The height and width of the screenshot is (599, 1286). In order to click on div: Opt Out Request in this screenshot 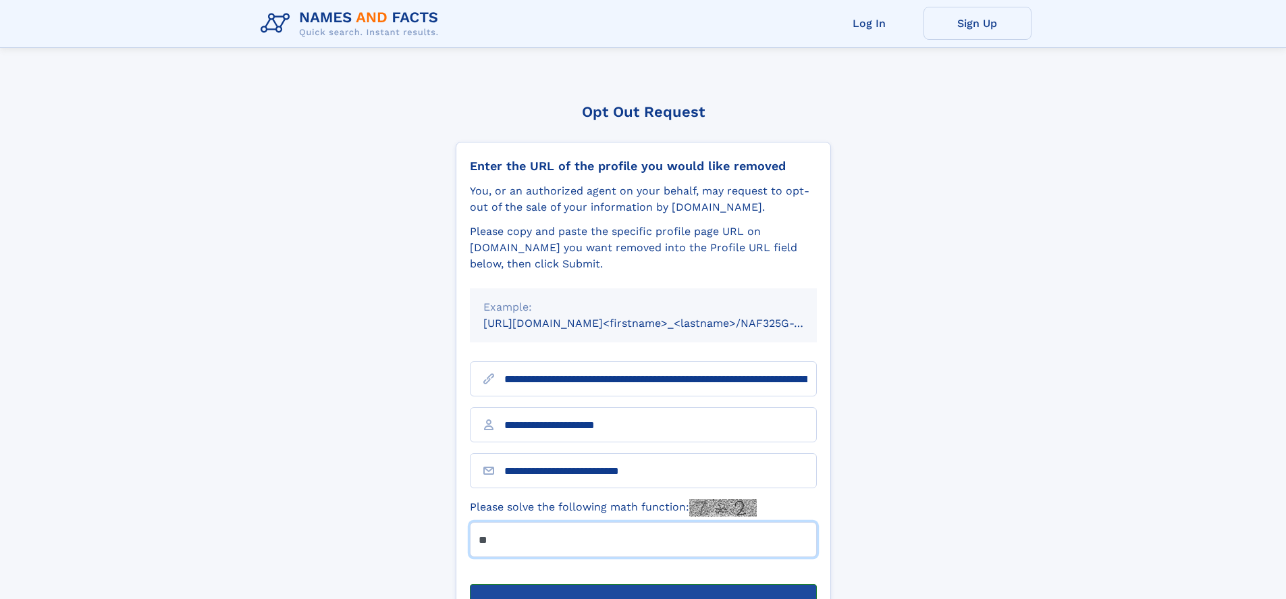, I will do `click(643, 111)`.